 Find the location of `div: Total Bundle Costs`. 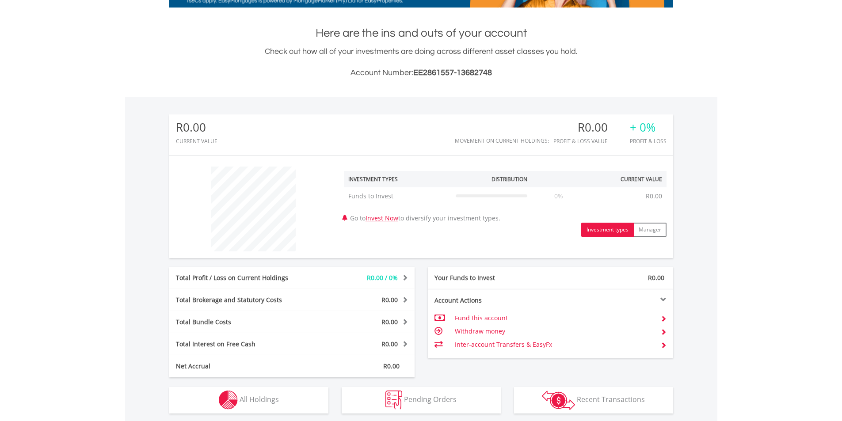

div: Total Bundle Costs is located at coordinates (241, 322).